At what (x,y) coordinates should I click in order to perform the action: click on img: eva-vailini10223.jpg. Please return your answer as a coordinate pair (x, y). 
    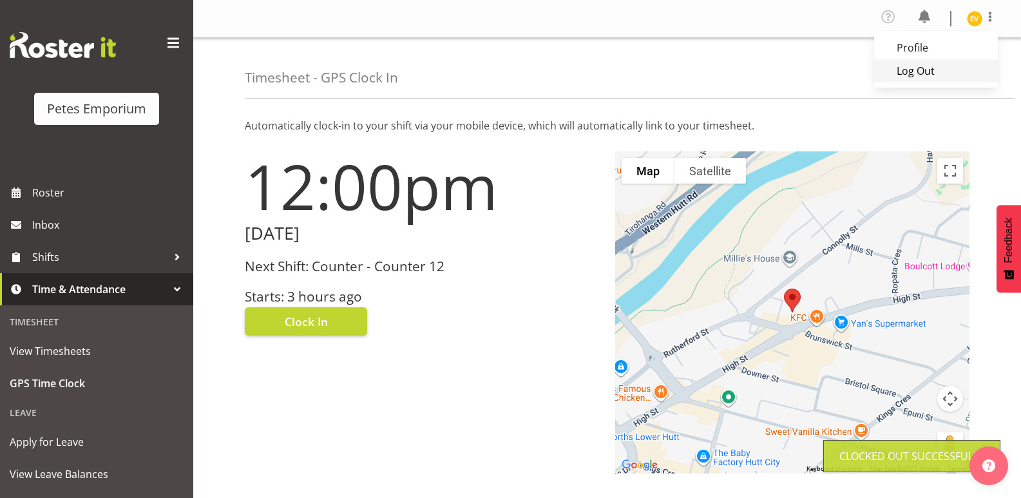
    Looking at the image, I should click on (975, 19).